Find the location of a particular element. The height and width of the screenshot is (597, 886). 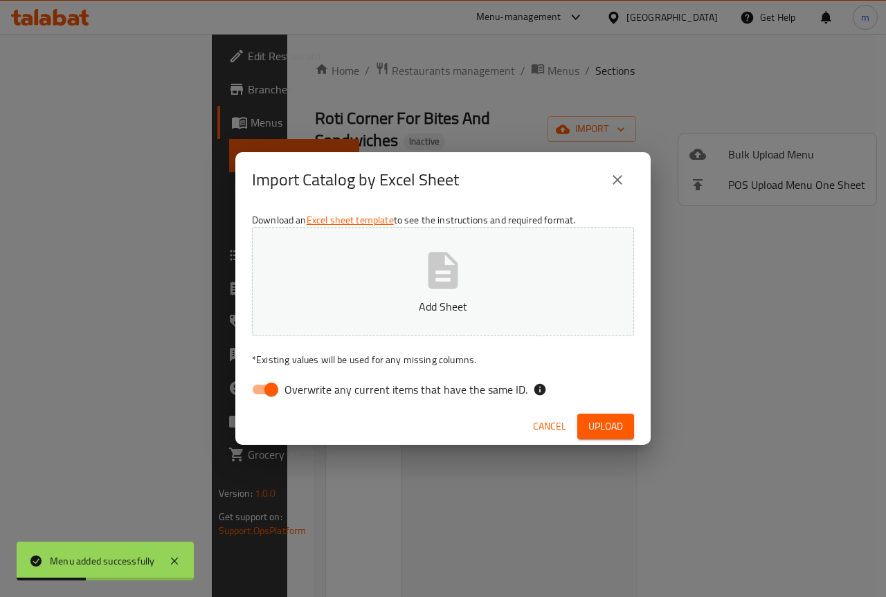

button: Upload is located at coordinates (606, 426).